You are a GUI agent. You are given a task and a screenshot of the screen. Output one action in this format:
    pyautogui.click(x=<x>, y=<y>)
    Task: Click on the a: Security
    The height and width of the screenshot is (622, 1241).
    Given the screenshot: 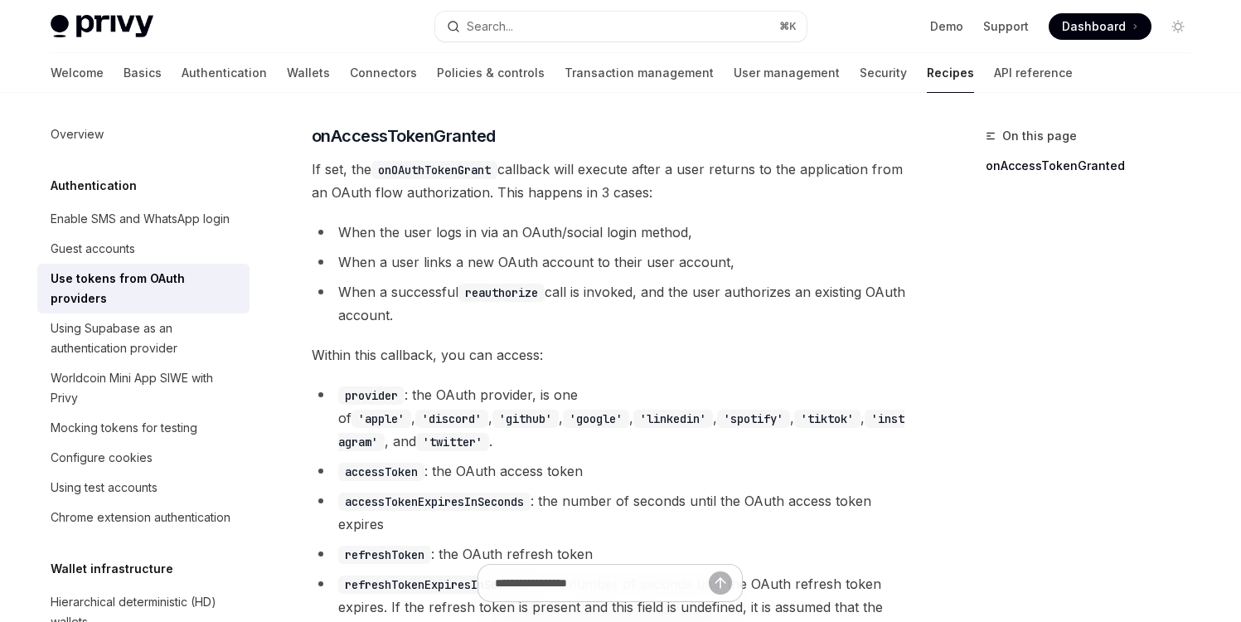 What is the action you would take?
    pyautogui.click(x=883, y=73)
    